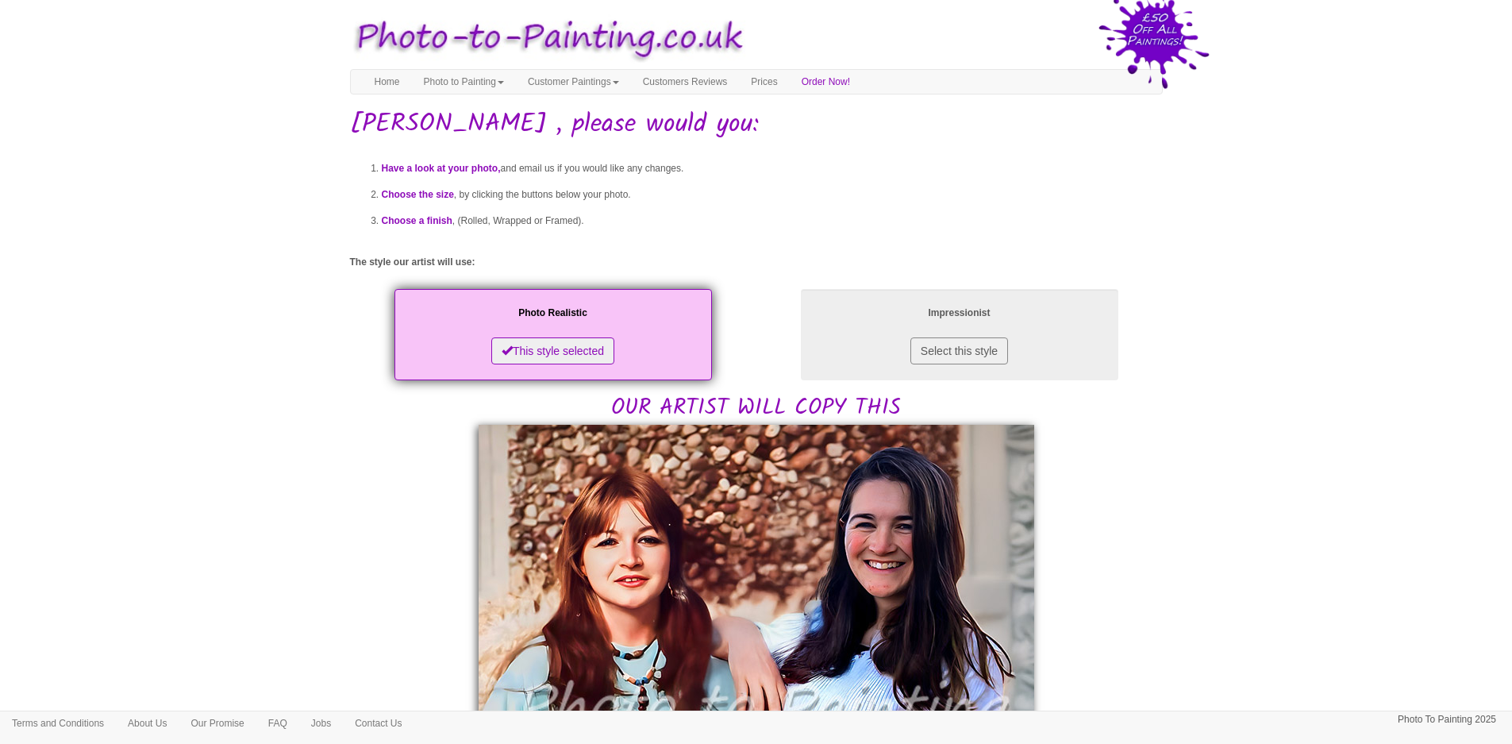 This screenshot has height=744, width=1512. Describe the element at coordinates (960, 313) in the screenshot. I see `p: Impressionist` at that location.